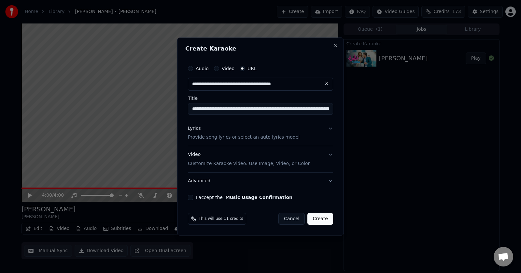 The width and height of the screenshot is (521, 273). Describe the element at coordinates (221, 218) in the screenshot. I see `span: This will use 11 credits` at that location.